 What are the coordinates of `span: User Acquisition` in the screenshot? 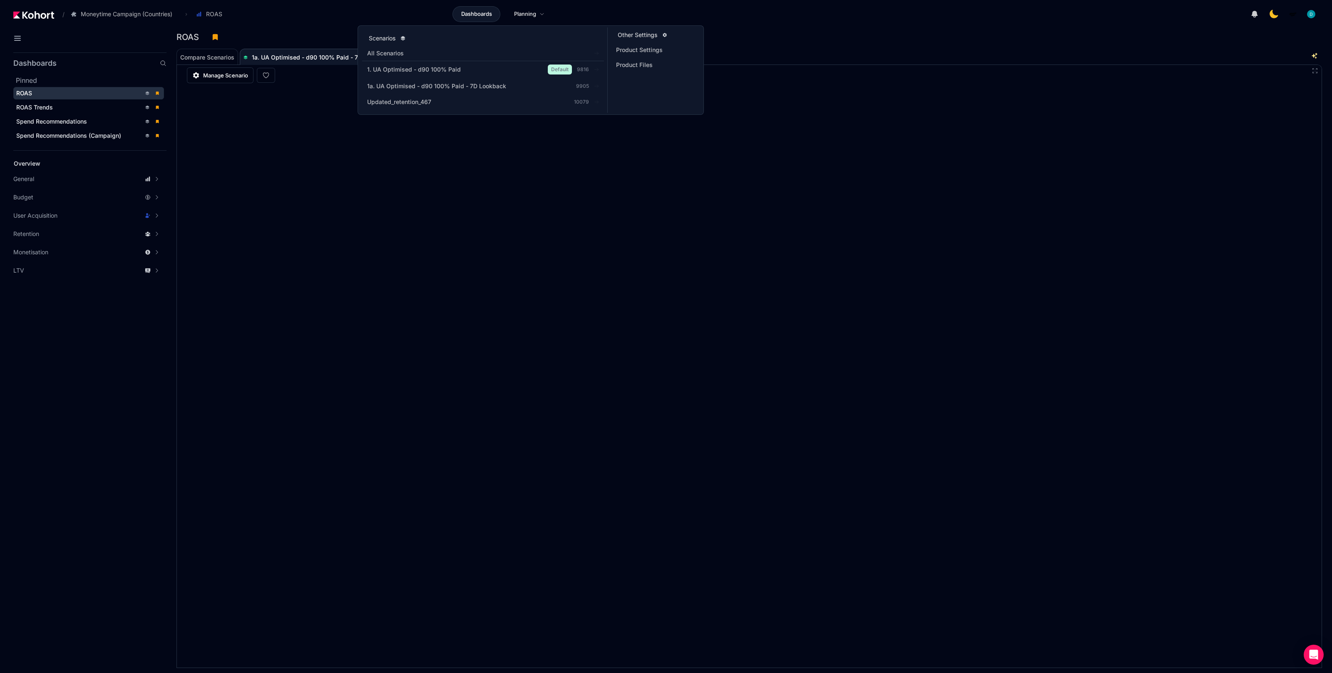 It's located at (35, 216).